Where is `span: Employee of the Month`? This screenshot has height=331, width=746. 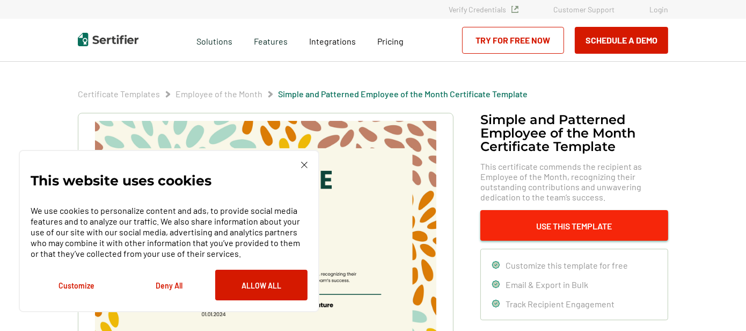 span: Employee of the Month is located at coordinates (219, 94).